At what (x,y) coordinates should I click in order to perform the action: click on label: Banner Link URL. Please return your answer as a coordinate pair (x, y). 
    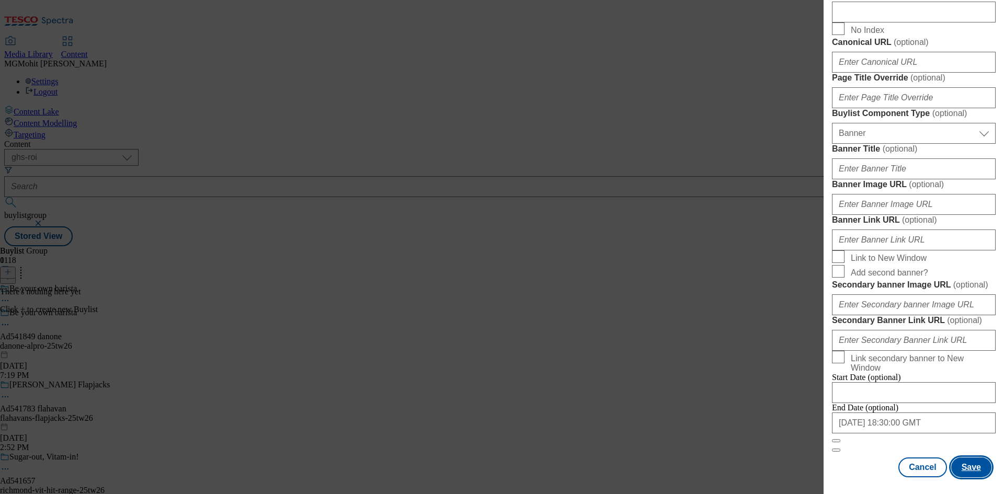
    Looking at the image, I should click on (914, 220).